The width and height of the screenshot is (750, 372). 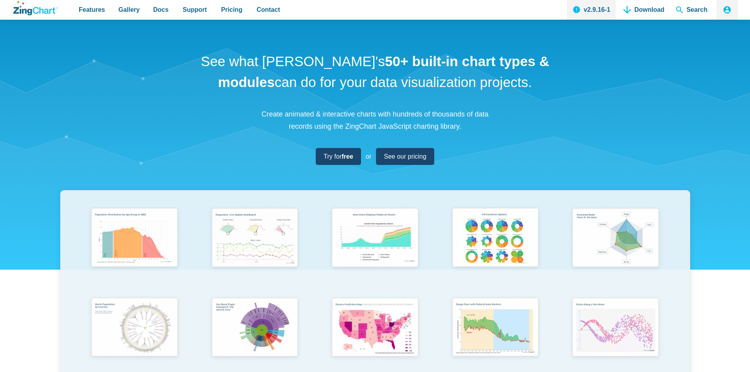 I want to click on span: Support, so click(x=194, y=9).